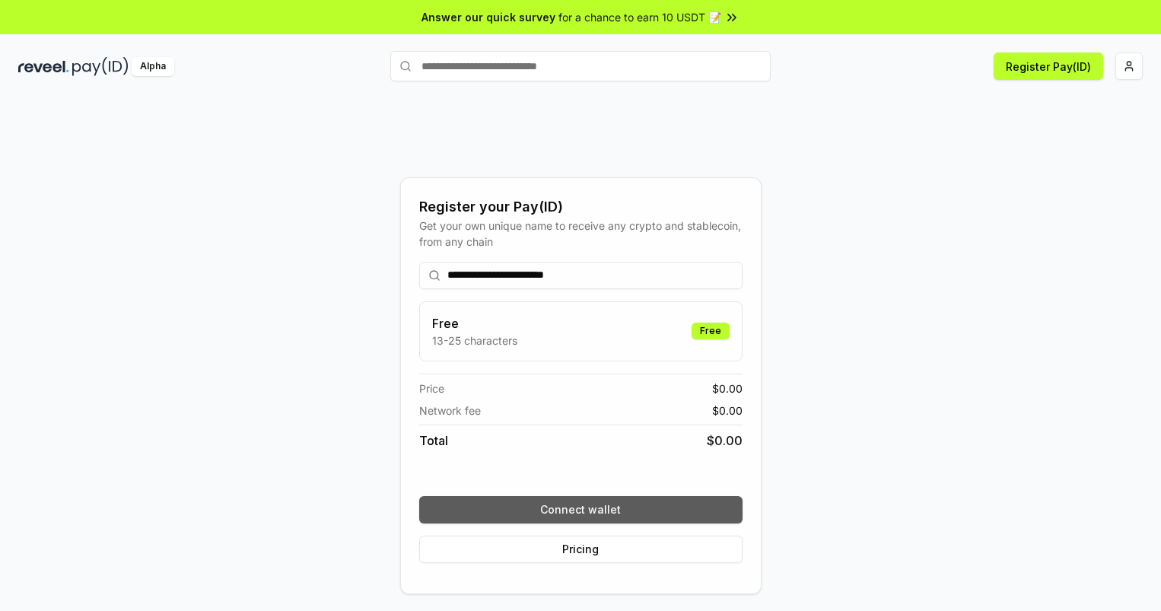 This screenshot has height=611, width=1161. What do you see at coordinates (475, 340) in the screenshot?
I see `p: 13-25 characters` at bounding box center [475, 340].